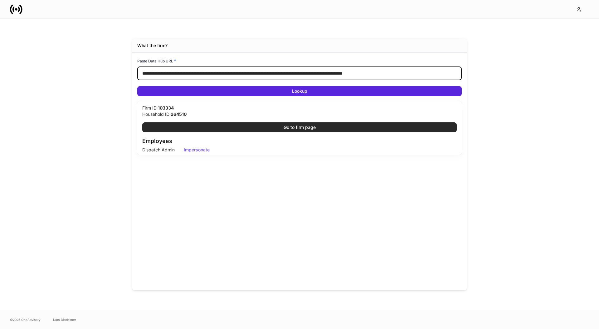 Image resolution: width=599 pixels, height=329 pixels. Describe the element at coordinates (299, 91) in the screenshot. I see `button: Lookup` at that location.